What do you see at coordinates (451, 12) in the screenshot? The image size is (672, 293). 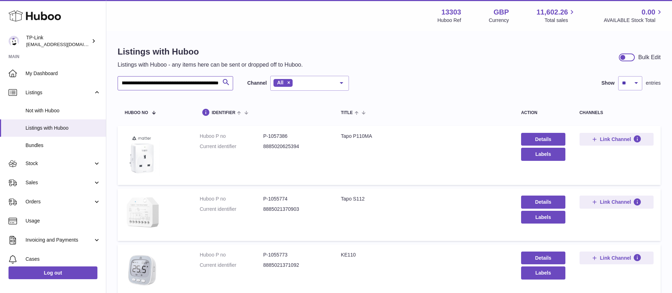 I see `strong: 13303` at bounding box center [451, 12].